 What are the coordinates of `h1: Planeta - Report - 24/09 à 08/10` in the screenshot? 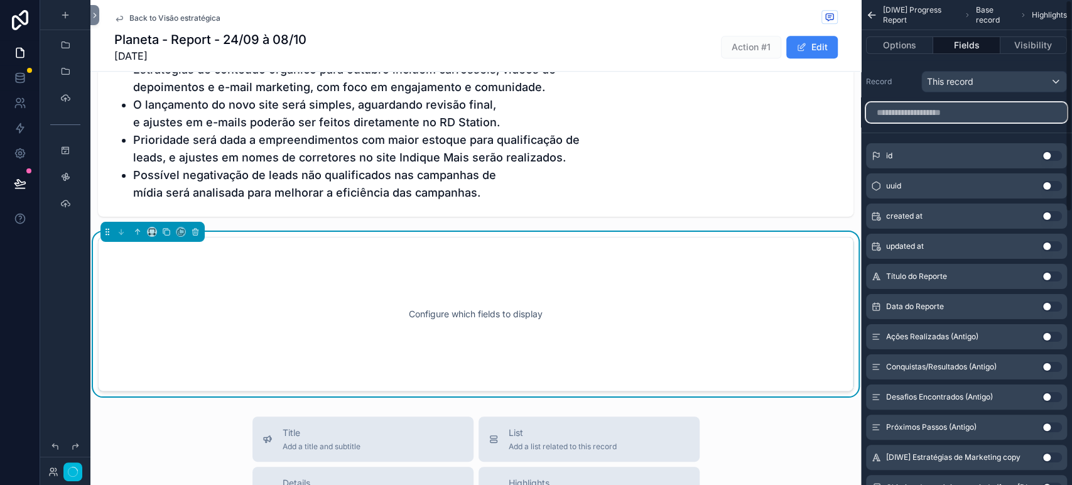 It's located at (210, 40).